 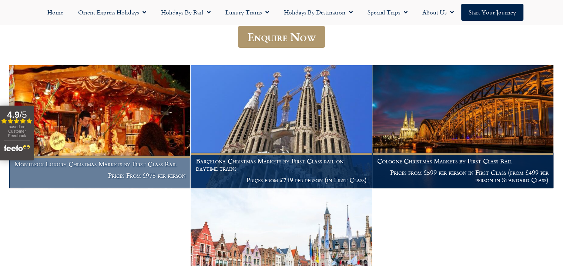 What do you see at coordinates (463, 127) in the screenshot?
I see `a: Cologne Christmas Markets by First Class Rail Prices from £599 per person in First Class (from £4...` at bounding box center [463, 127].